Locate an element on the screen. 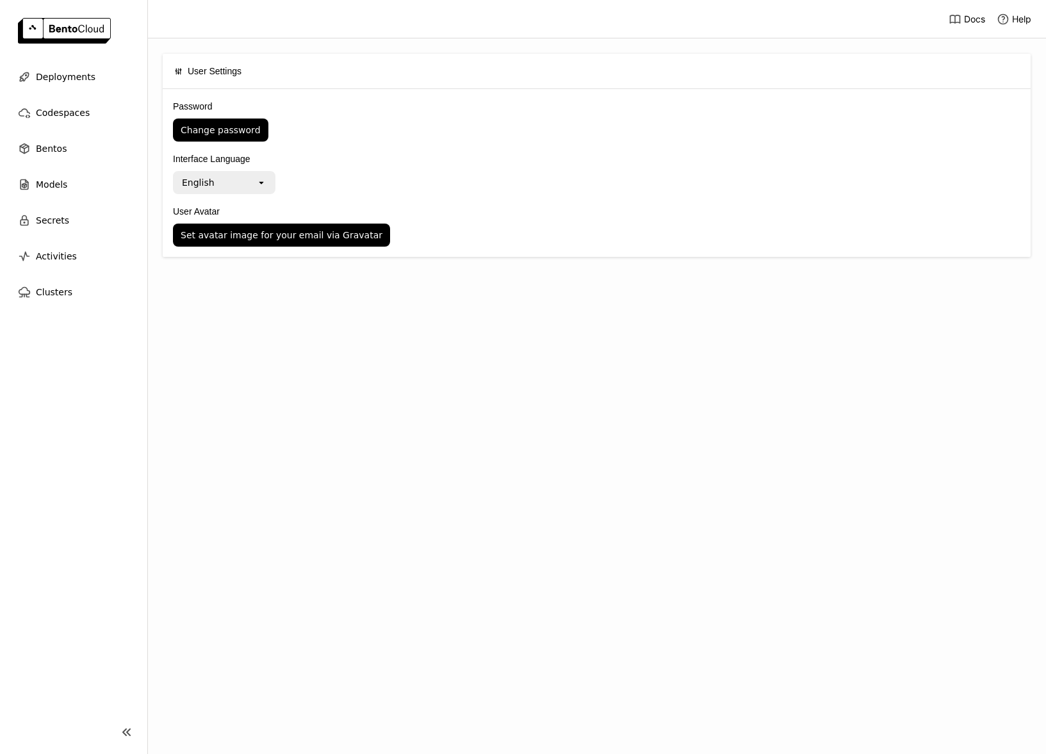 Image resolution: width=1046 pixels, height=754 pixels. button: Change password is located at coordinates (220, 130).